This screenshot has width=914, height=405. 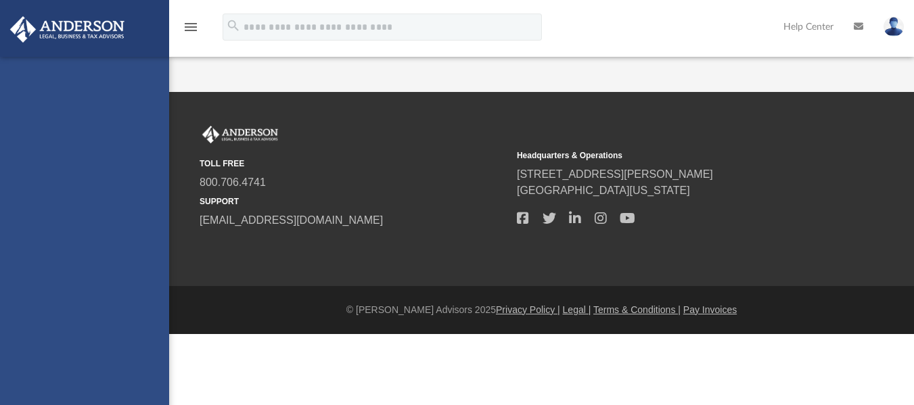 What do you see at coordinates (353, 164) in the screenshot?
I see `small: TOLL FREE` at bounding box center [353, 164].